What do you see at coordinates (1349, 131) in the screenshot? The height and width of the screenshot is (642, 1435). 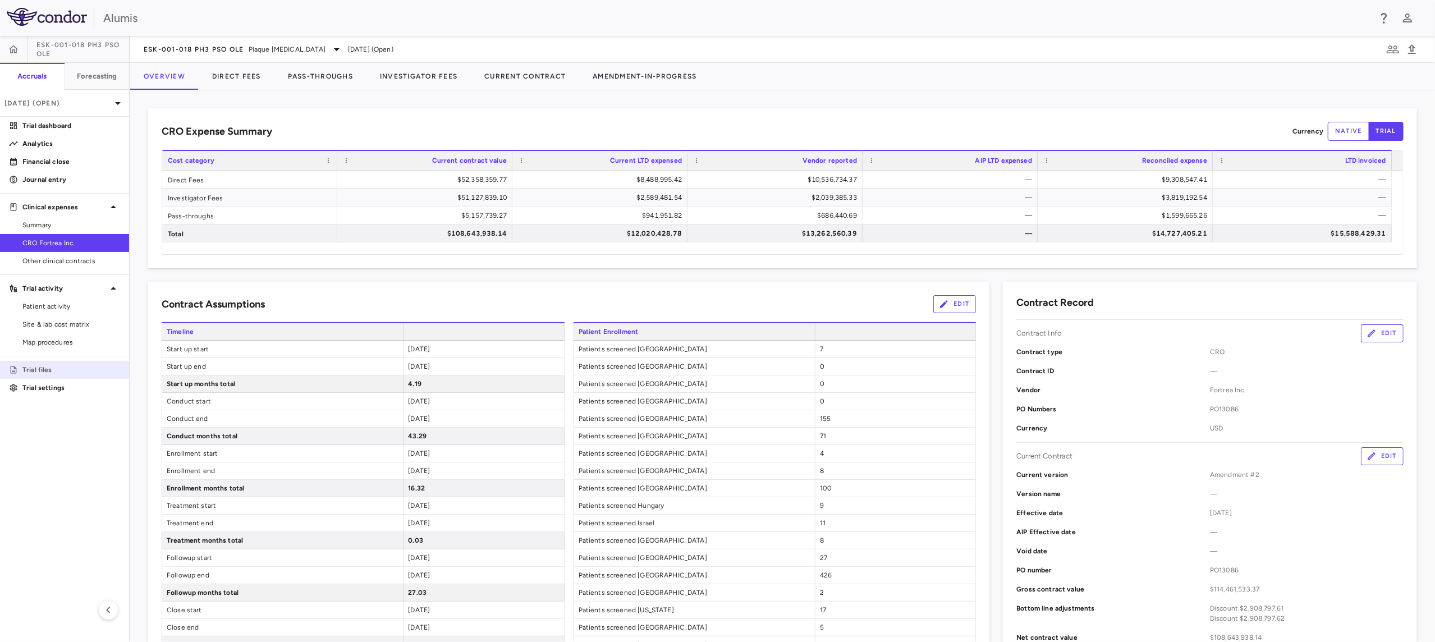 I see `button: native` at bounding box center [1349, 131].